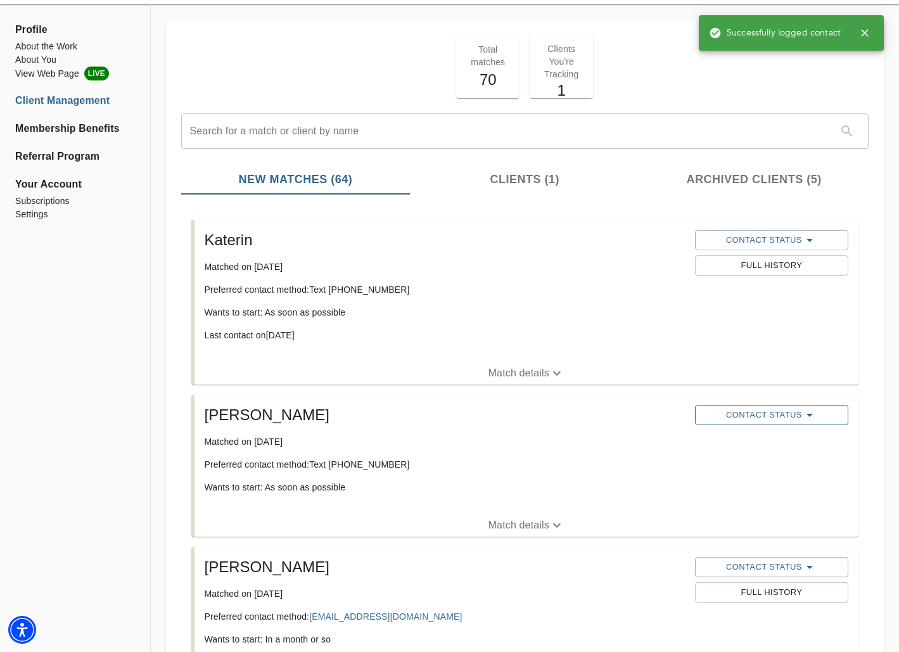 The image size is (899, 652). Describe the element at coordinates (75, 46) in the screenshot. I see `a: About the Work` at that location.